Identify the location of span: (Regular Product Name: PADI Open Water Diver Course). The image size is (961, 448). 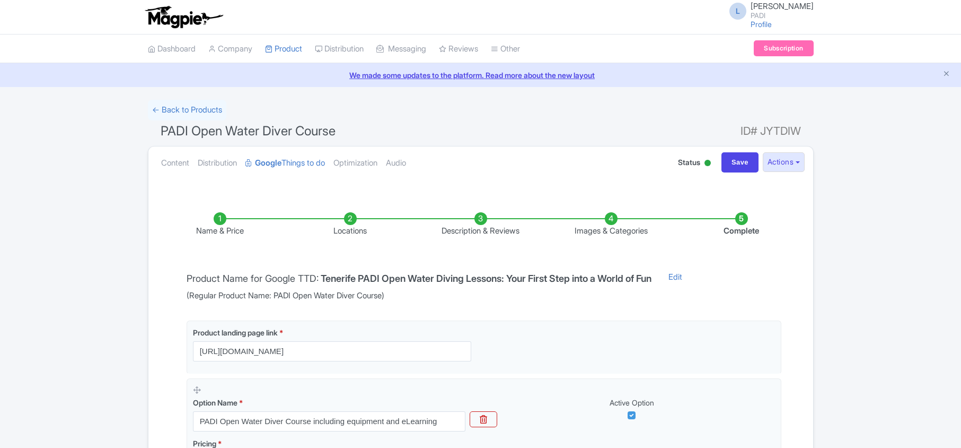
(419, 295).